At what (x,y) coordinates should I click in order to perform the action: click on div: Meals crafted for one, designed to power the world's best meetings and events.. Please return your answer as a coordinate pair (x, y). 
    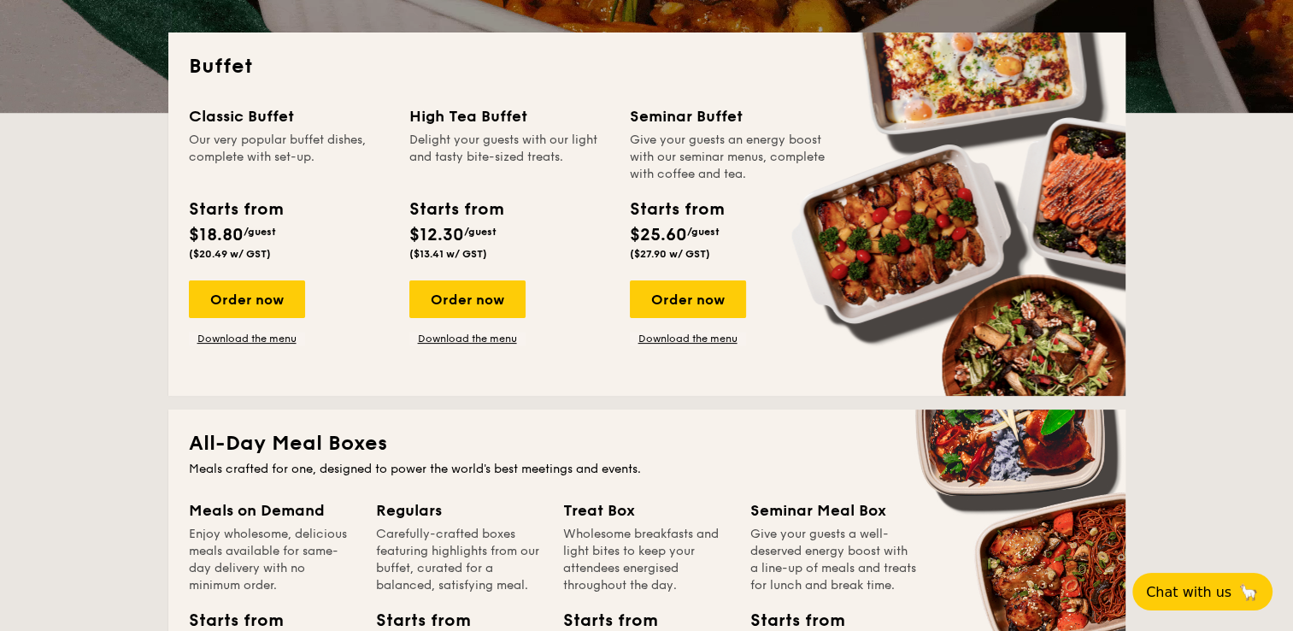
    Looking at the image, I should click on (647, 469).